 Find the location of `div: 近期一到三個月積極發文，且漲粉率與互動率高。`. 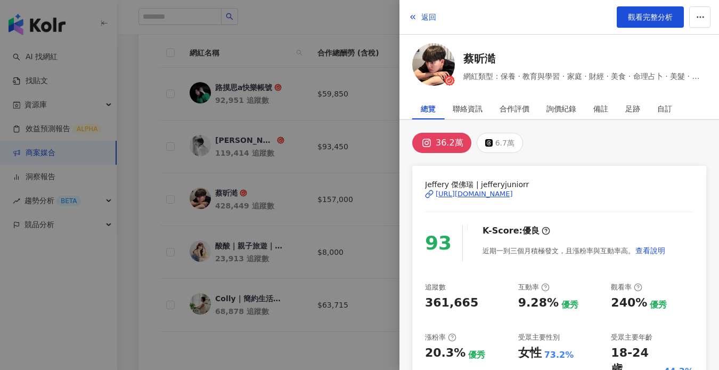

div: 近期一到三個月積極發文，且漲粉率與互動率高。 is located at coordinates (574, 250).